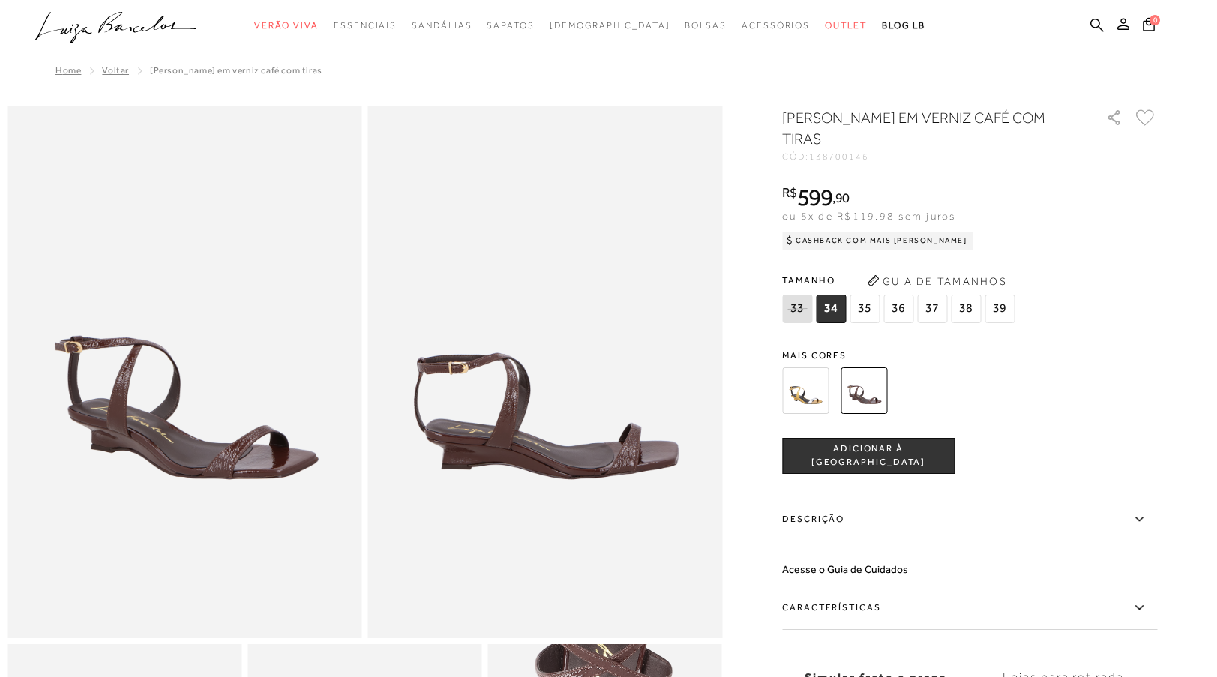 The image size is (1217, 677). Describe the element at coordinates (797, 309) in the screenshot. I see `span: 33` at that location.